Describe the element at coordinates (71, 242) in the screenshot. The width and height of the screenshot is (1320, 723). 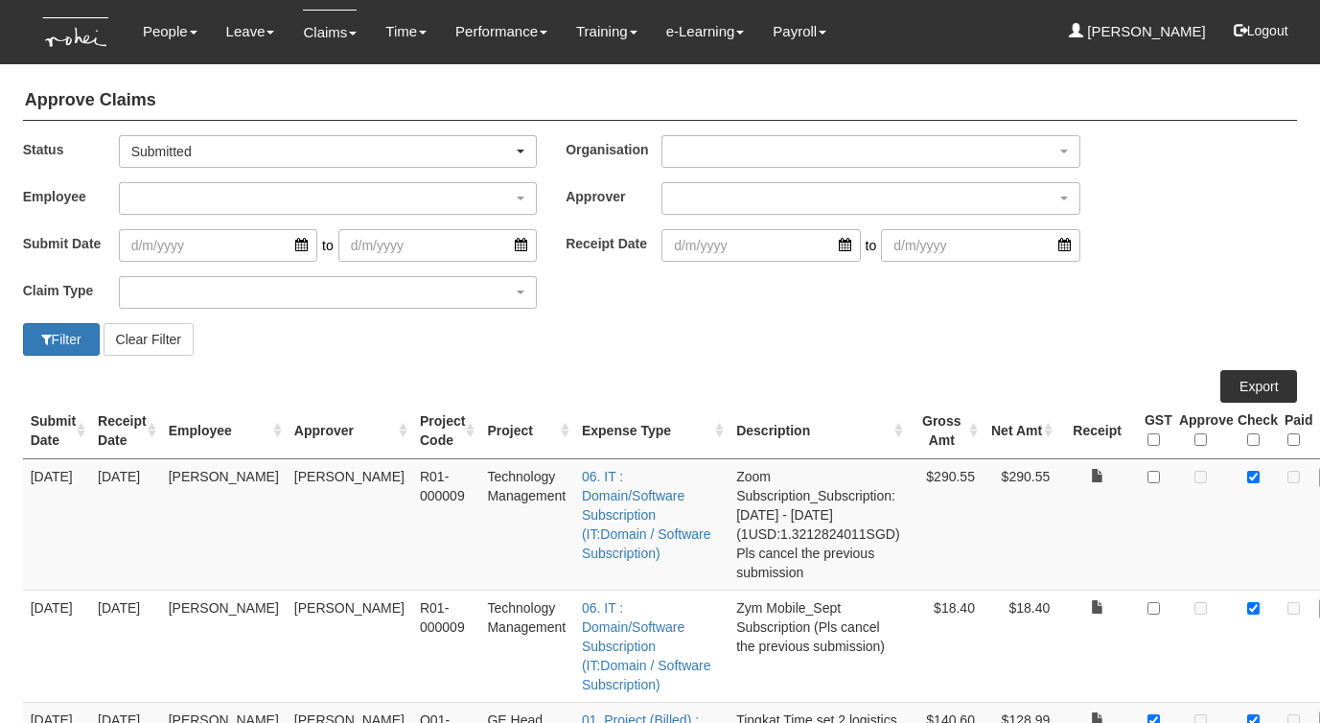
I see `label: Submit Date` at that location.